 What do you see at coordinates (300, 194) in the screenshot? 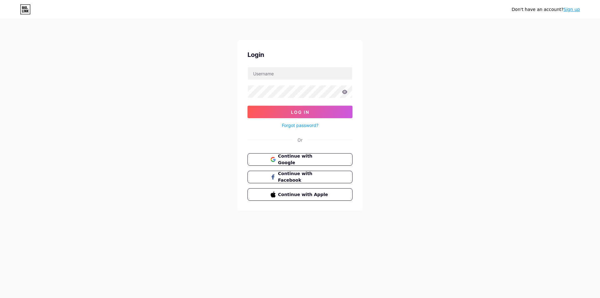
I see `button: Continue with Apple` at bounding box center [300, 194].